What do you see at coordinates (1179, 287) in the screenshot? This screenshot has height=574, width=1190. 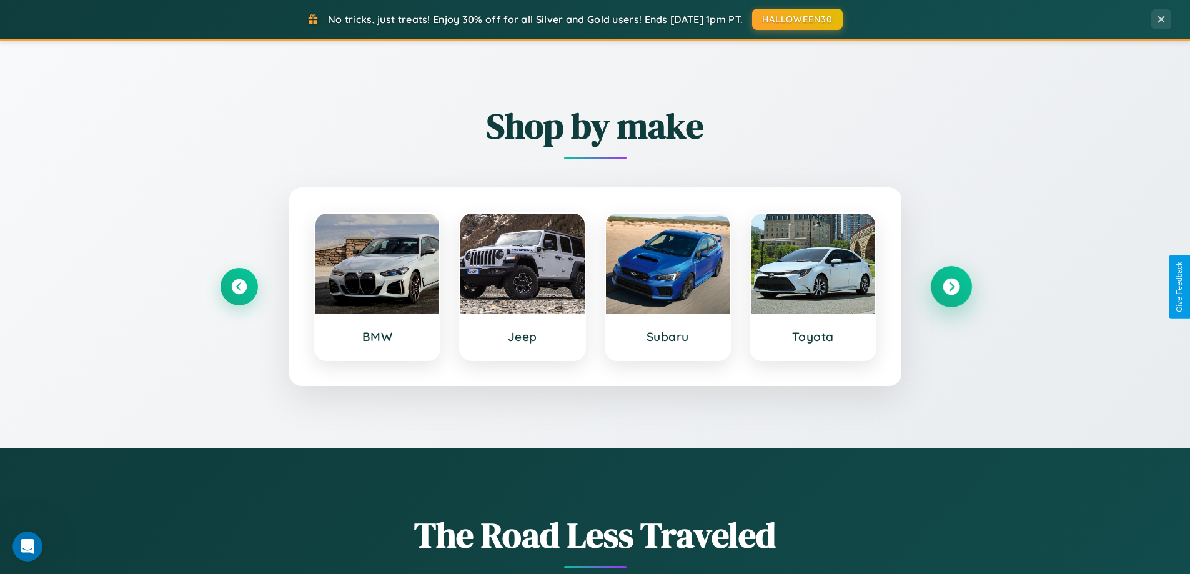 I see `div: Give Feedback` at bounding box center [1179, 287].